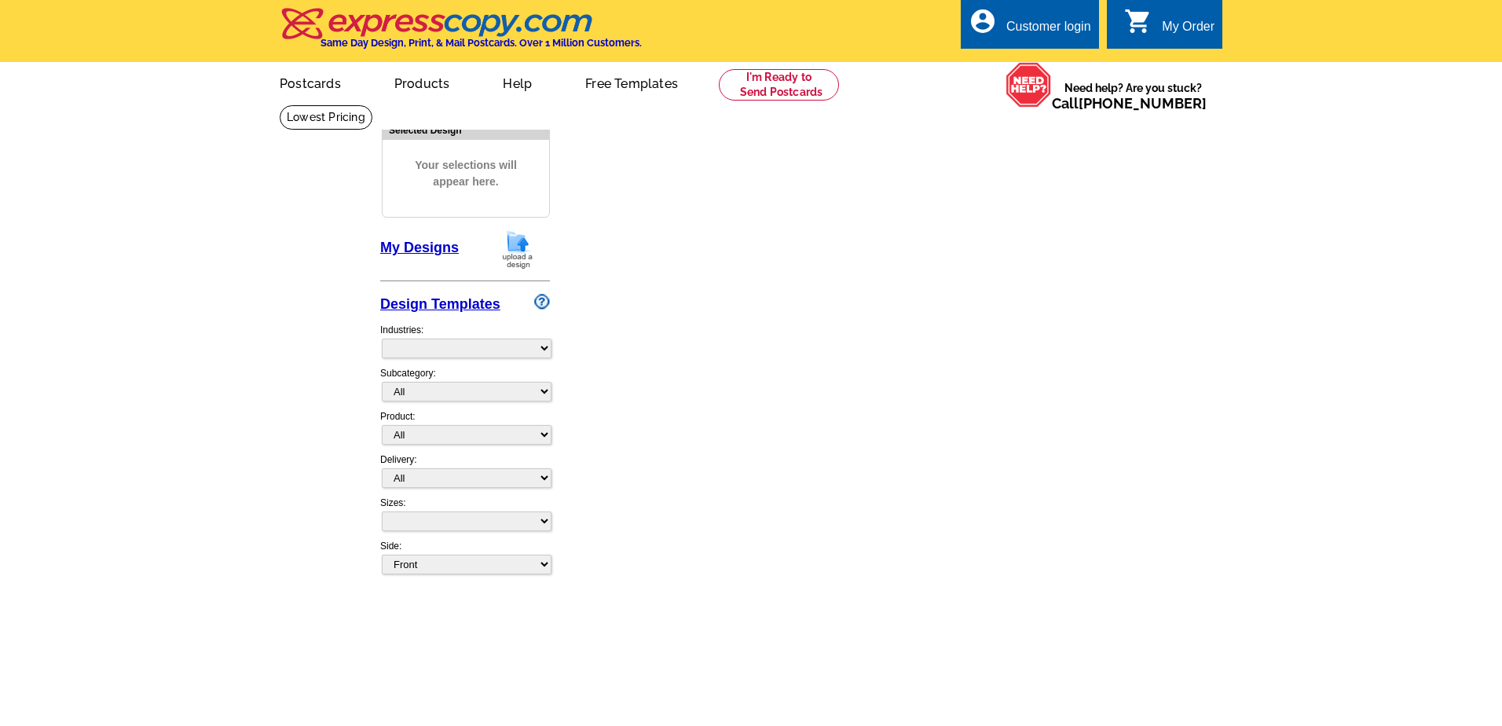  I want to click on div: Customer login, so click(1049, 31).